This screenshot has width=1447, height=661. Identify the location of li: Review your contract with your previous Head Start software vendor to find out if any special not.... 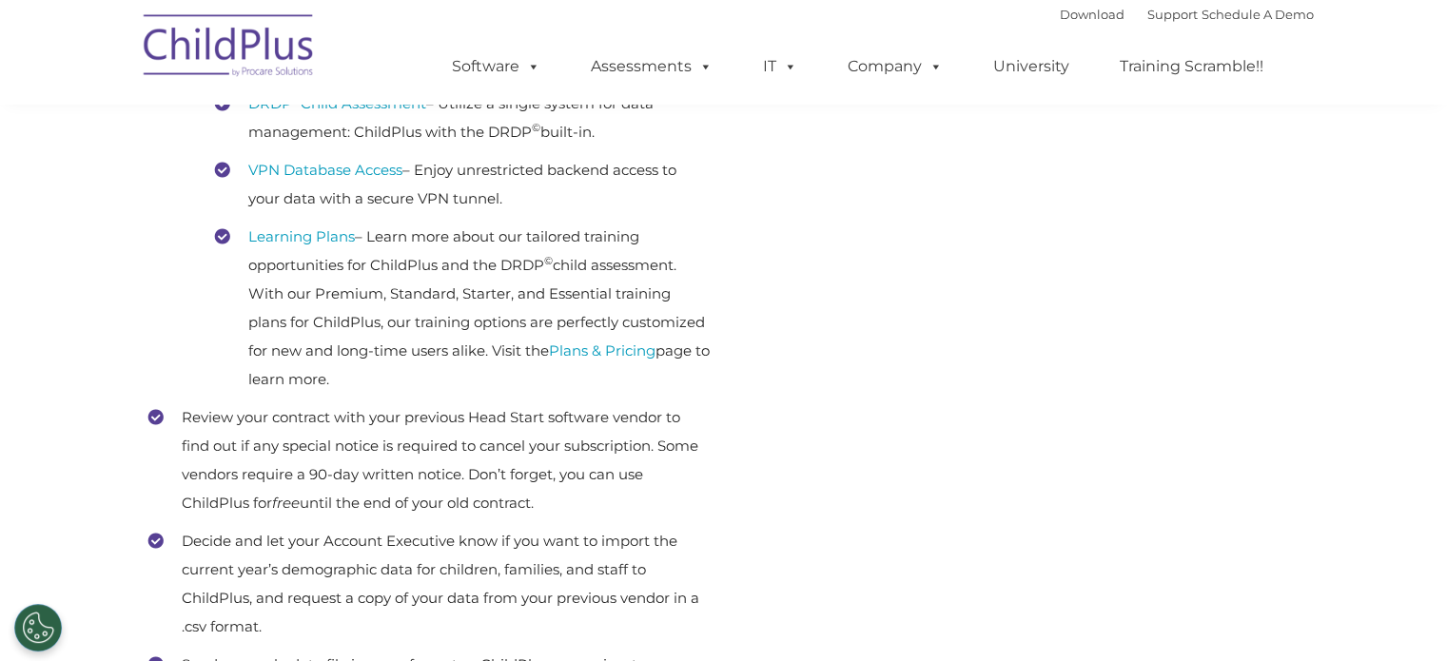
(429, 460).